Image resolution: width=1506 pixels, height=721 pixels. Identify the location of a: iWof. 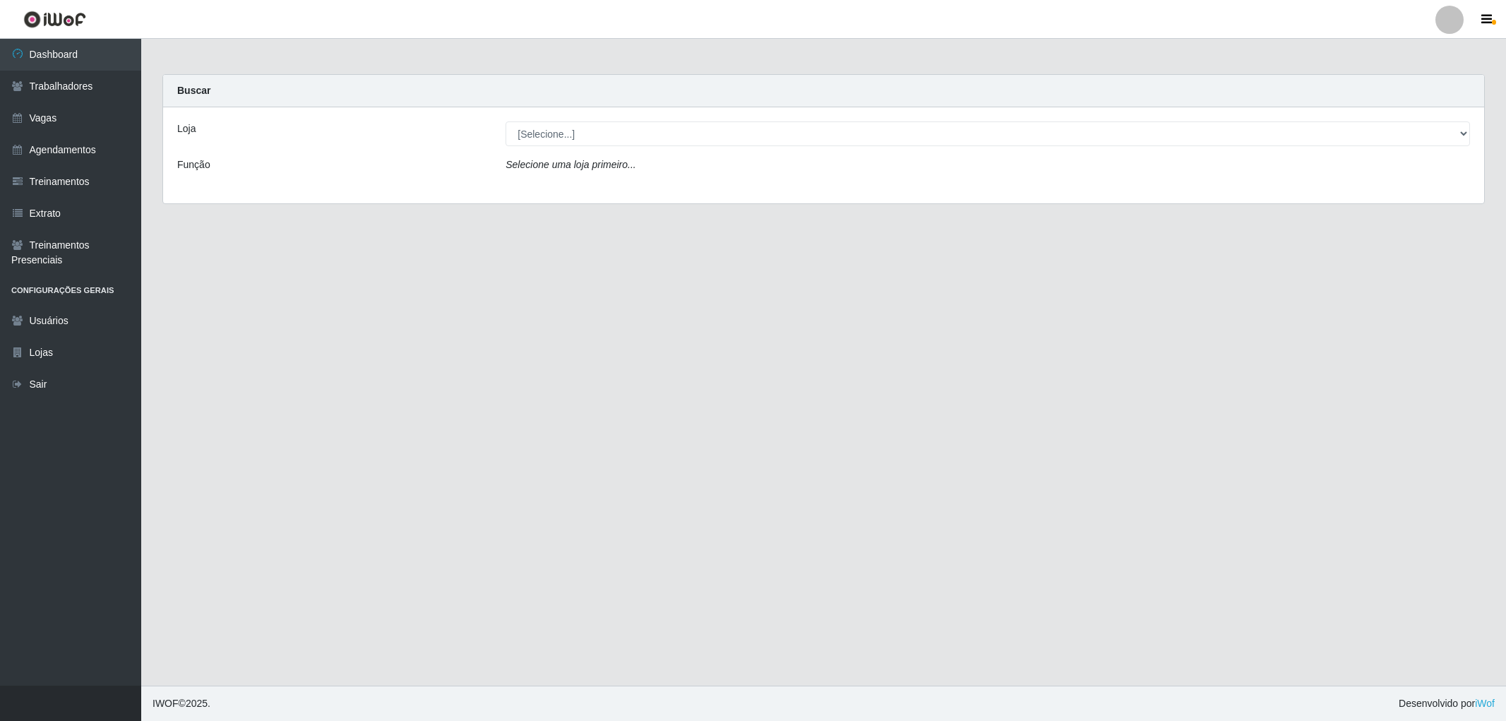
(1485, 703).